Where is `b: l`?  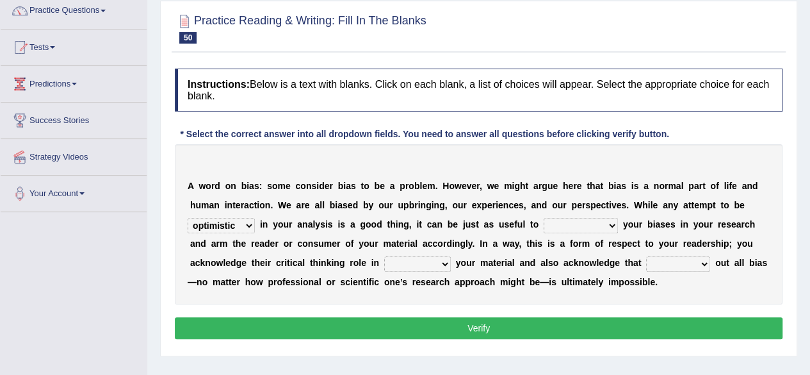
b: l is located at coordinates (314, 224).